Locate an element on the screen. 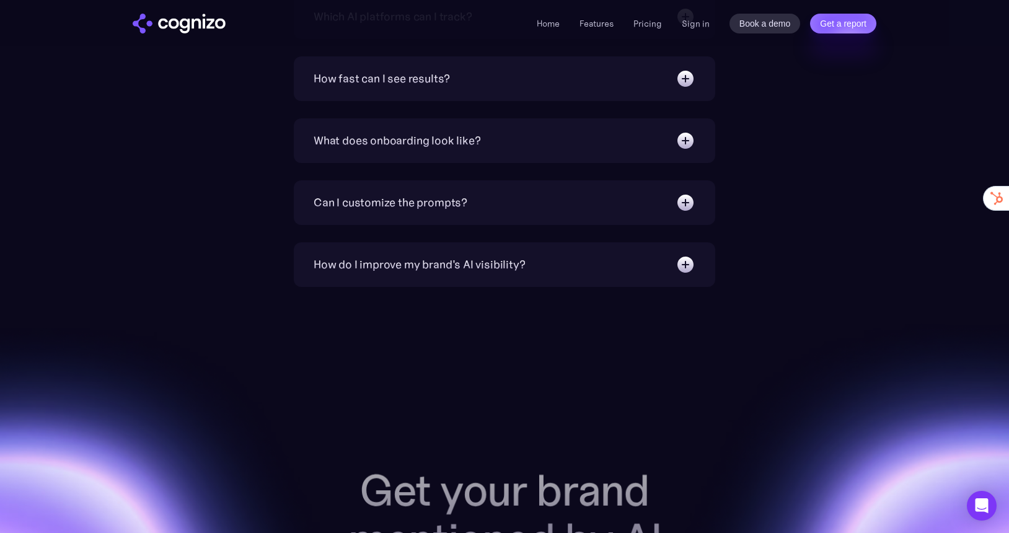  div: Can I customize the prompts? is located at coordinates (390, 203).